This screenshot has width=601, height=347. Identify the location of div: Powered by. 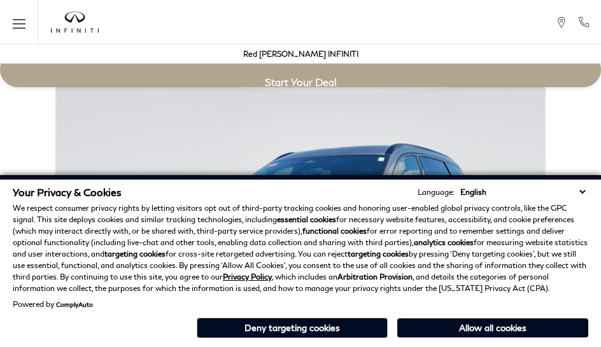
(53, 304).